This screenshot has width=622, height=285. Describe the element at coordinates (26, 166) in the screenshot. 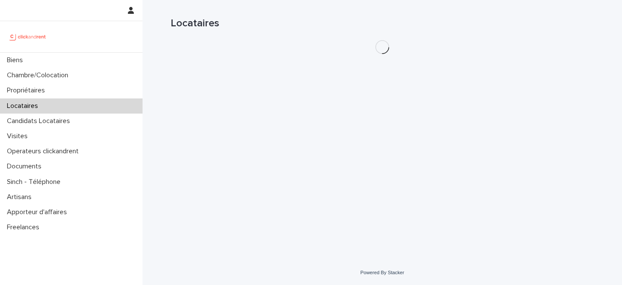

I see `p: Documents` at that location.